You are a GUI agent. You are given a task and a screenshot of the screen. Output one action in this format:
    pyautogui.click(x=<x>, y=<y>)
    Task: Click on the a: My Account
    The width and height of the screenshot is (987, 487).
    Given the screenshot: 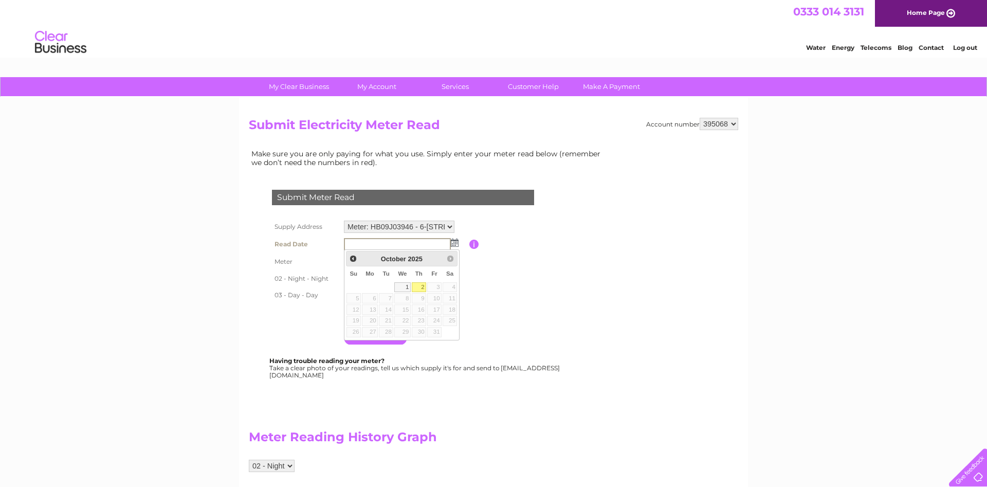 What is the action you would take?
    pyautogui.click(x=377, y=86)
    